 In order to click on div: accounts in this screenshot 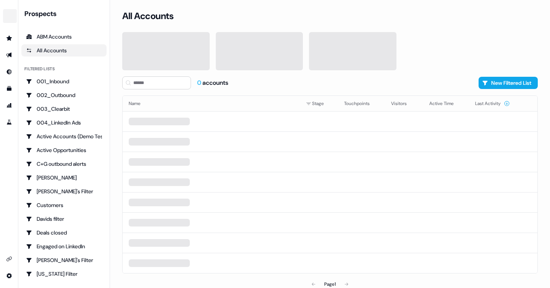, I will do `click(213, 83)`.